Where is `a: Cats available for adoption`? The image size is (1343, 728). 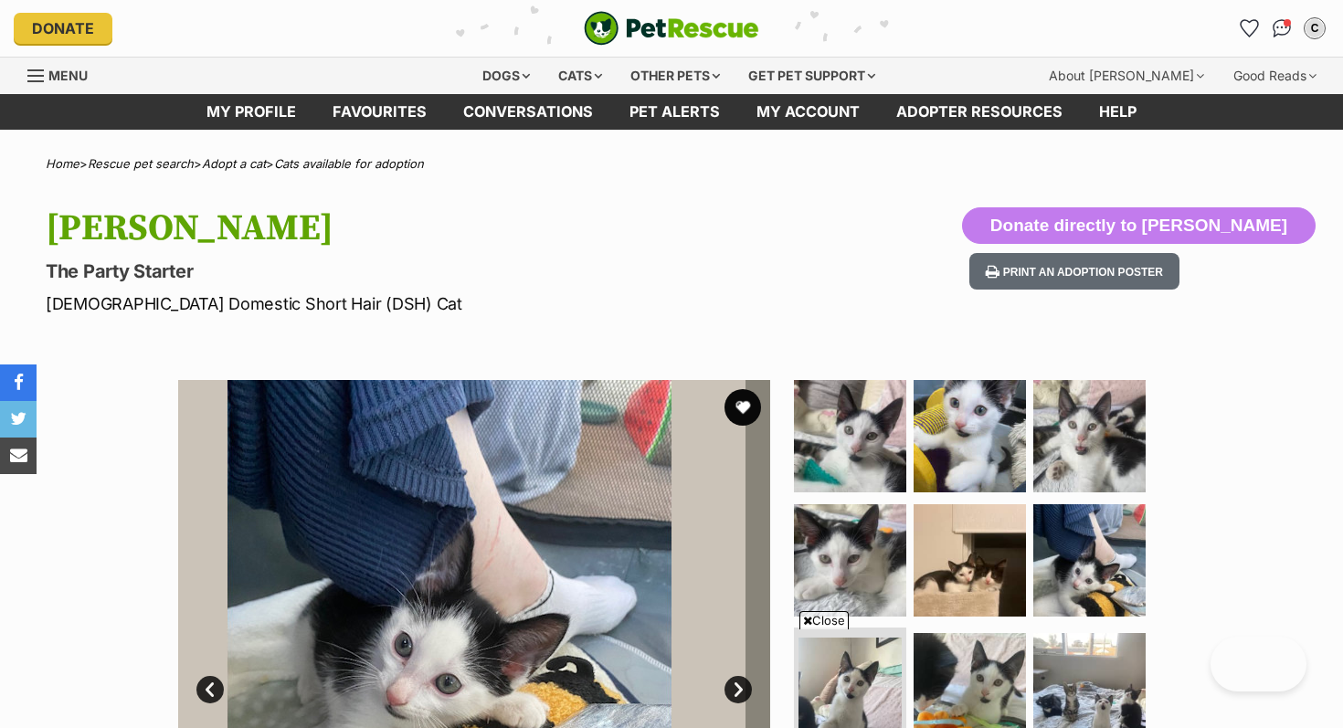 a: Cats available for adoption is located at coordinates (349, 163).